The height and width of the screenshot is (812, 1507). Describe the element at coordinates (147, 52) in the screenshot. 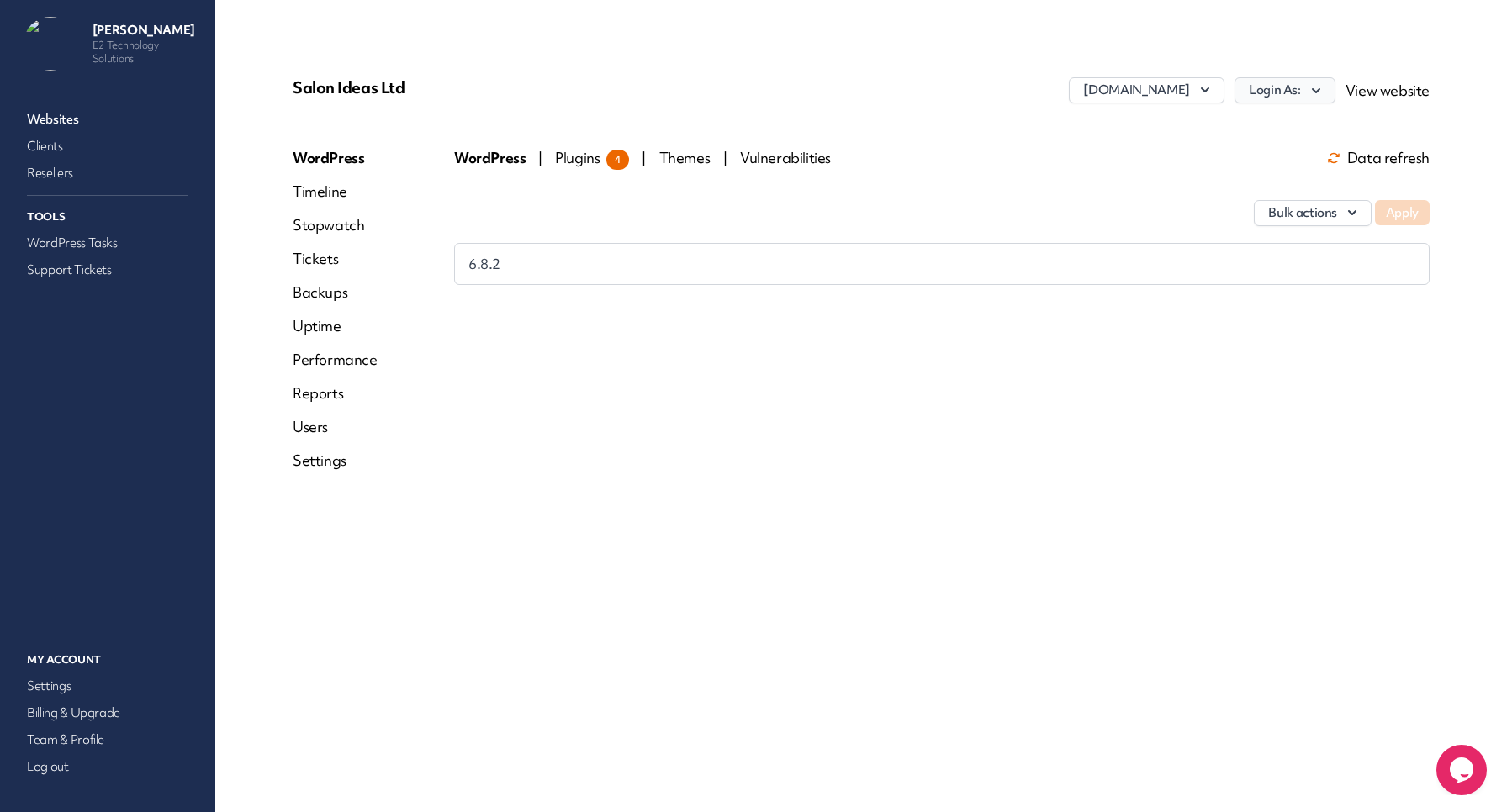

I see `p: E2 Technology Solutions` at that location.